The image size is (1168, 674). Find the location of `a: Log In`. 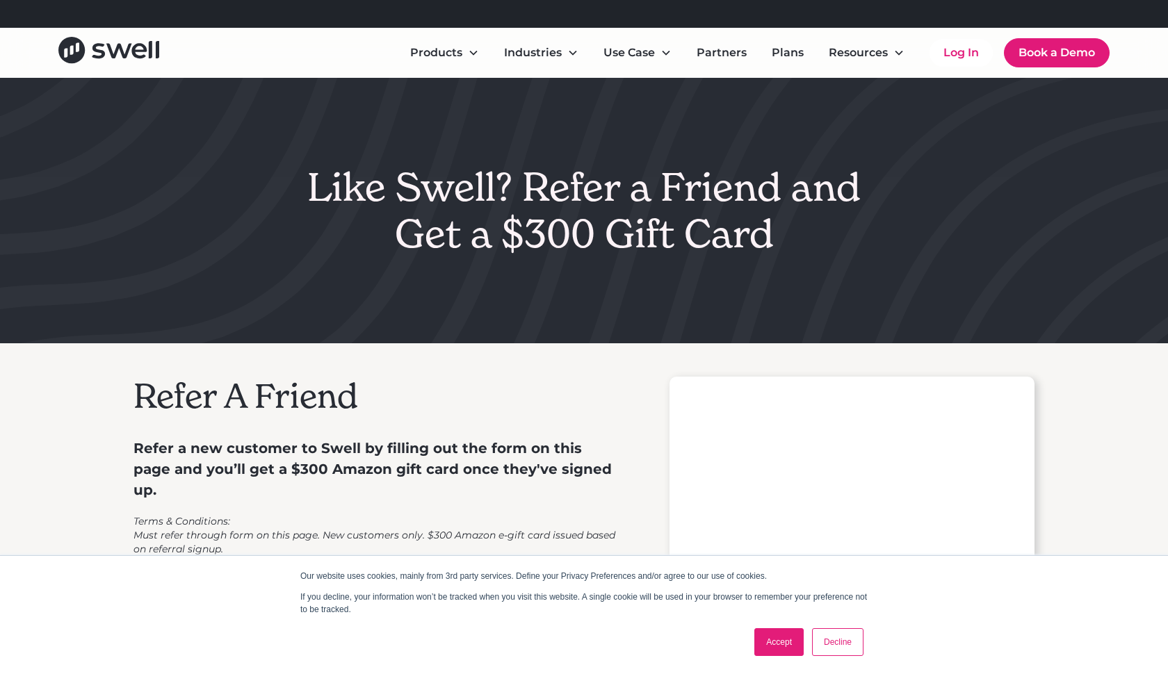

a: Log In is located at coordinates (961, 53).